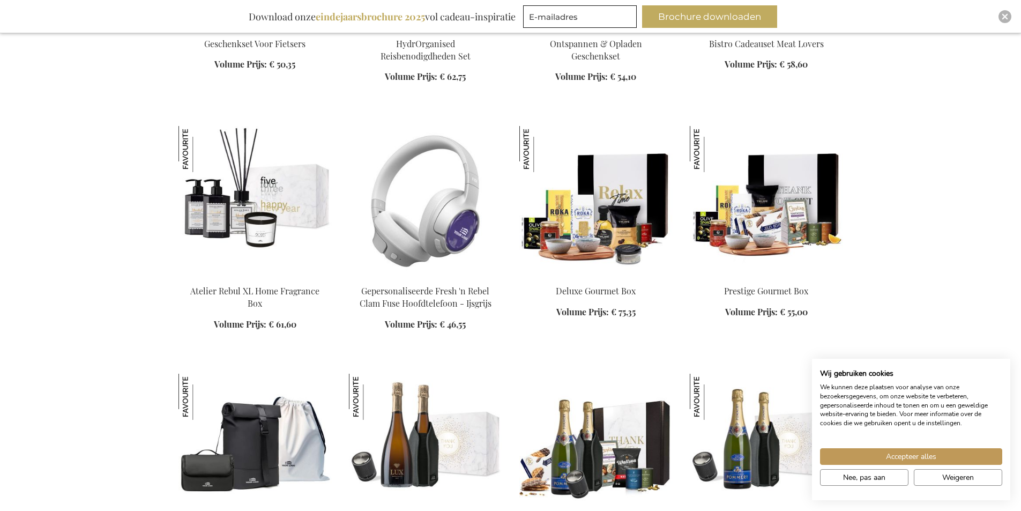 Image resolution: width=1021 pixels, height=511 pixels. Describe the element at coordinates (255, 43) in the screenshot. I see `a: Geschenkset Voor Fietsers` at that location.